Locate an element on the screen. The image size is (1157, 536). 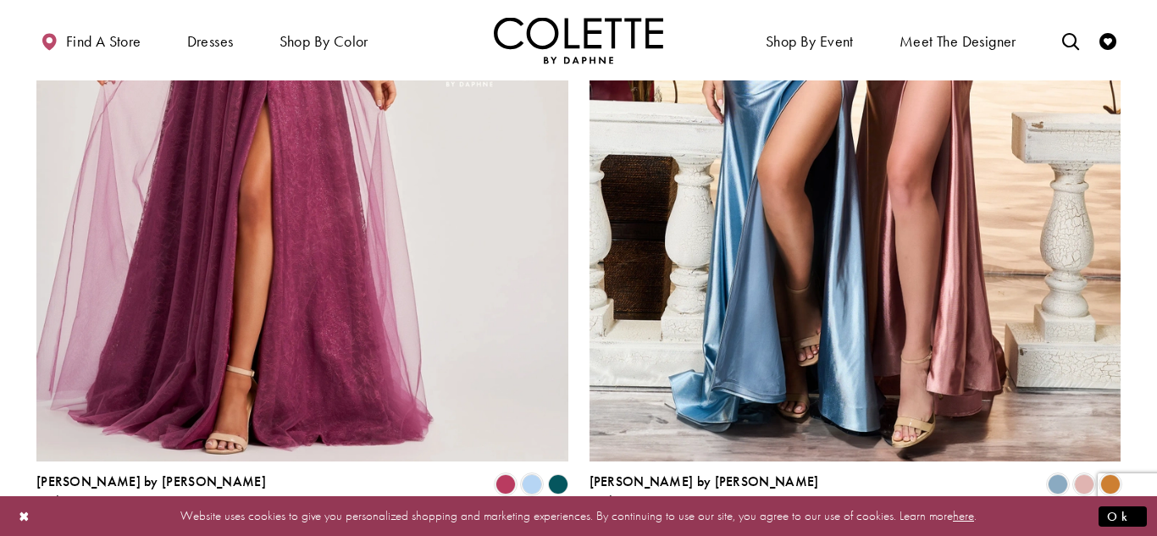
span: Meet the designer is located at coordinates (958, 42).